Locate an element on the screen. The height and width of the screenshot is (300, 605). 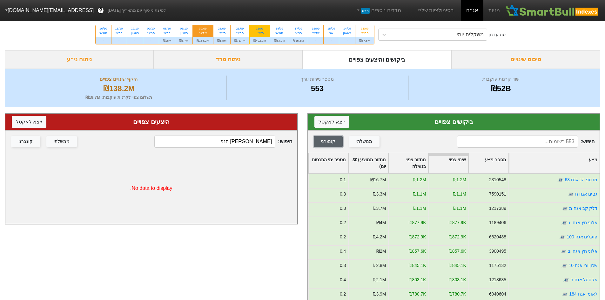
a: פועלים אגח 100 is located at coordinates (582, 237).